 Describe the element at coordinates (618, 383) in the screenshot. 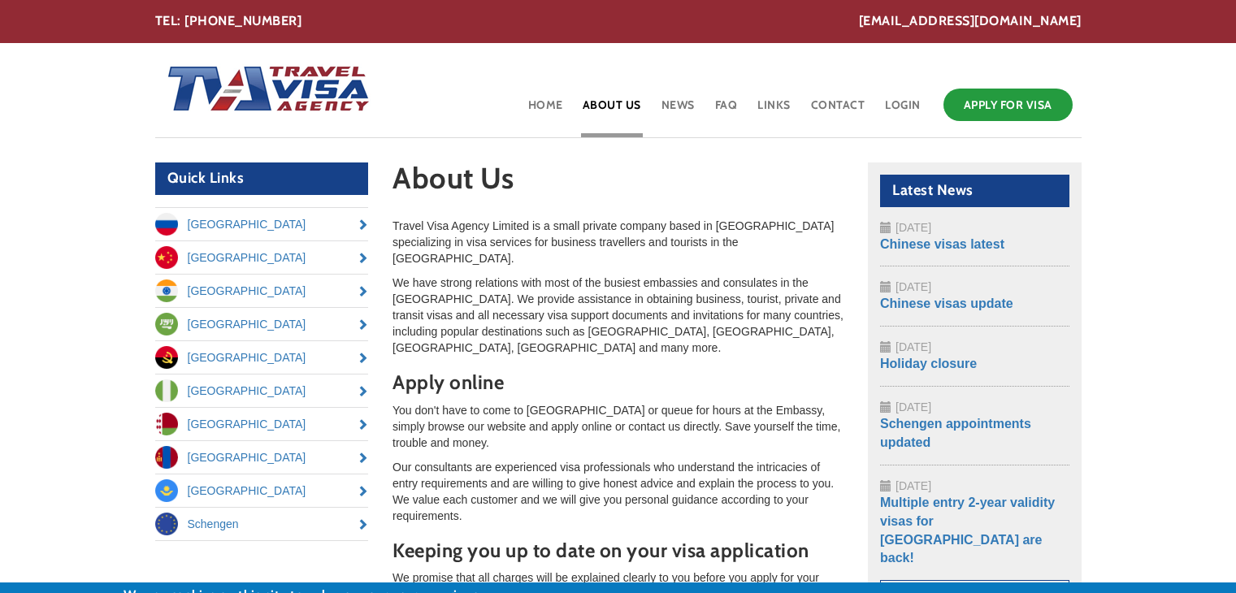

I see `h3: Apply online` at that location.